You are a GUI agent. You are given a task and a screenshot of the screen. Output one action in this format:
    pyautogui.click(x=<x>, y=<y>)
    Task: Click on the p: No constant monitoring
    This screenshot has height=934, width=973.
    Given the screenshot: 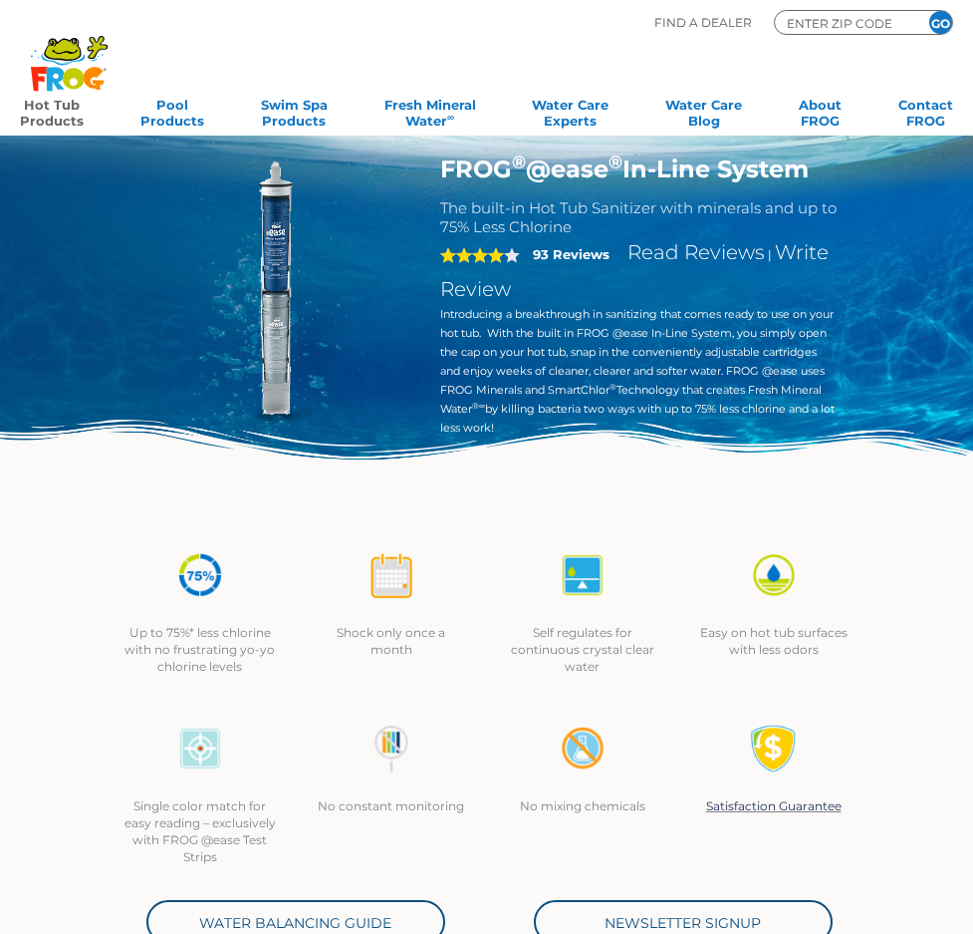 What is the action you would take?
    pyautogui.click(x=392, y=805)
    